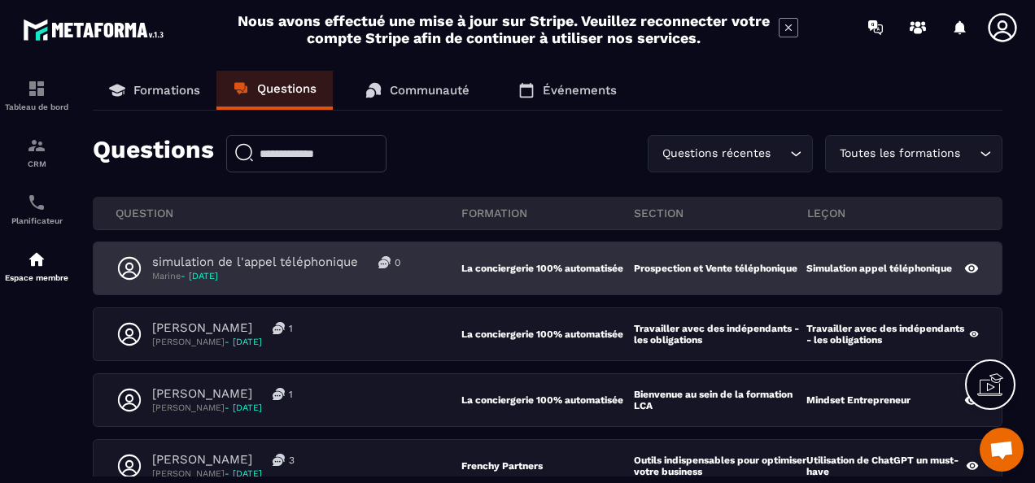 This screenshot has height=483, width=1035. I want to click on p: leçon, so click(893, 213).